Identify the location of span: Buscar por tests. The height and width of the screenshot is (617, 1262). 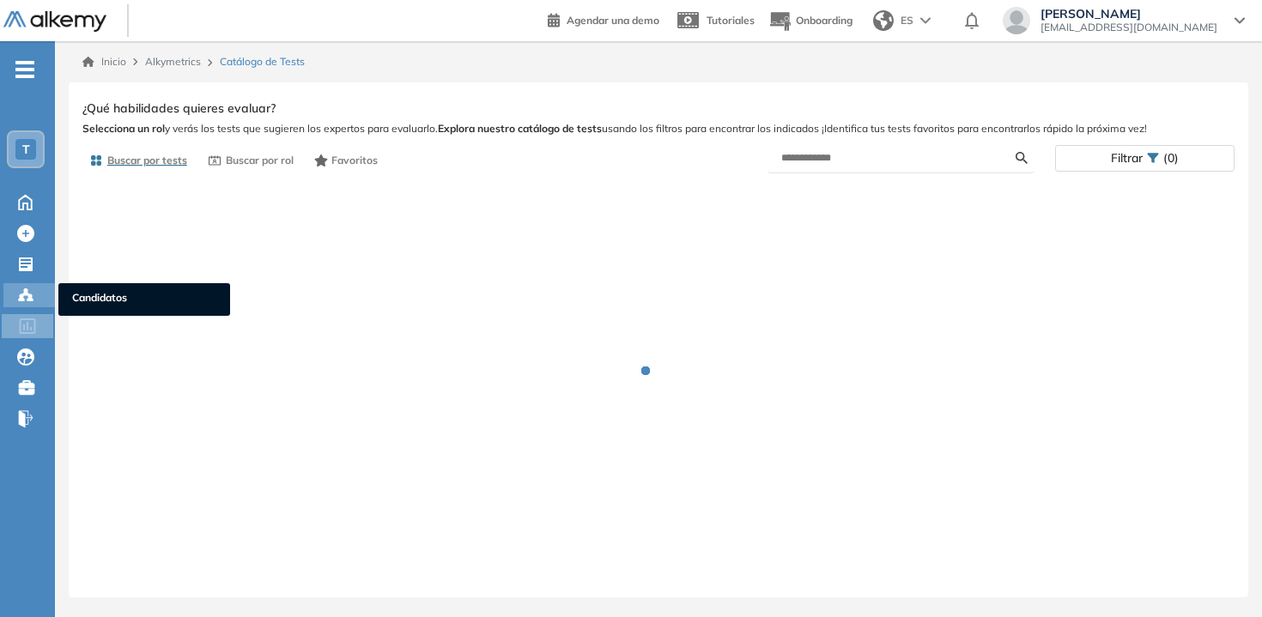
(147, 161).